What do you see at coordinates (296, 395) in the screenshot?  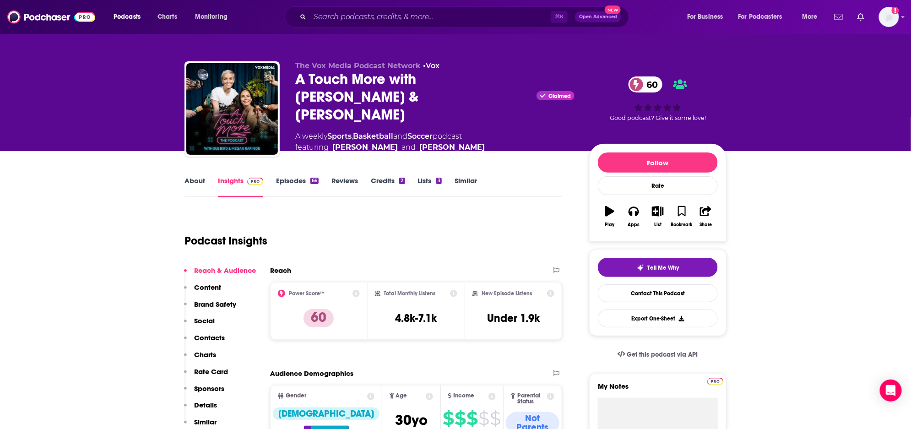 I see `span: Gender` at bounding box center [296, 395].